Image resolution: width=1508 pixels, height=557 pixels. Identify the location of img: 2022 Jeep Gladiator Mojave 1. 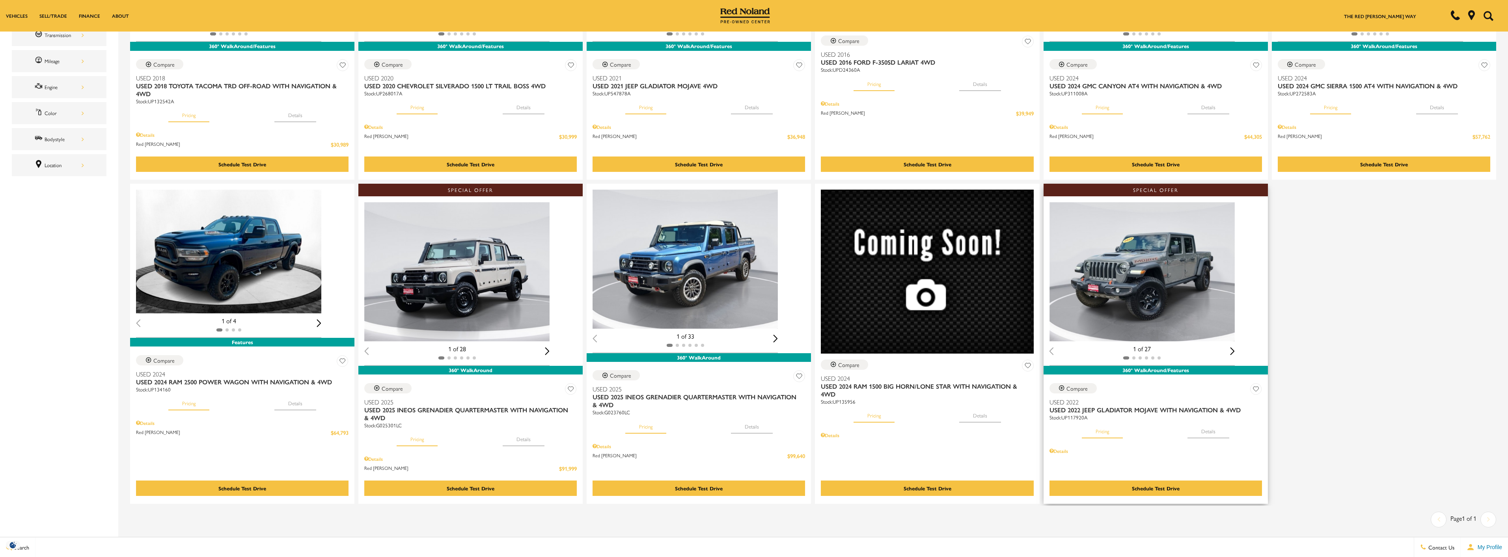
(1142, 272).